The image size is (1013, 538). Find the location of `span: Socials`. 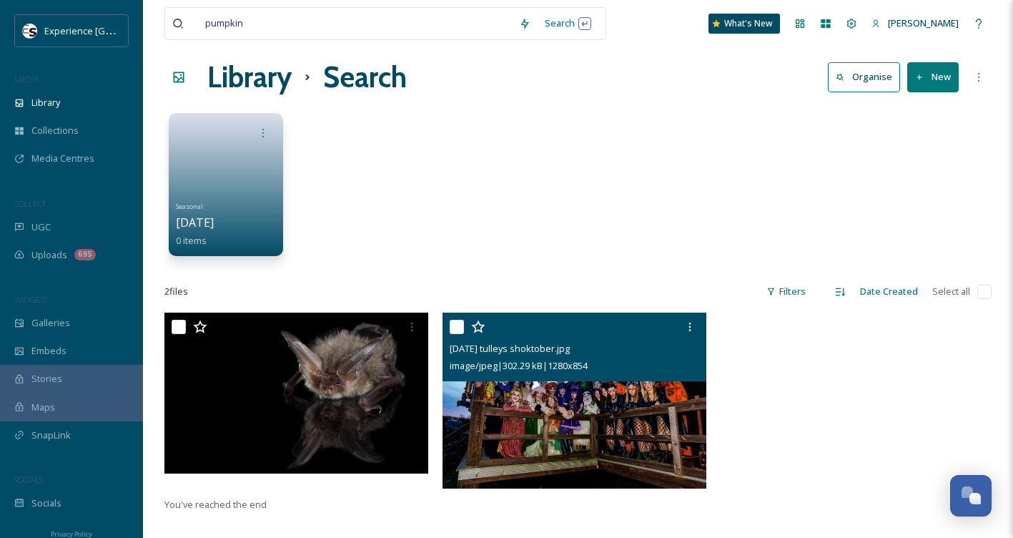

span: Socials is located at coordinates (46, 503).